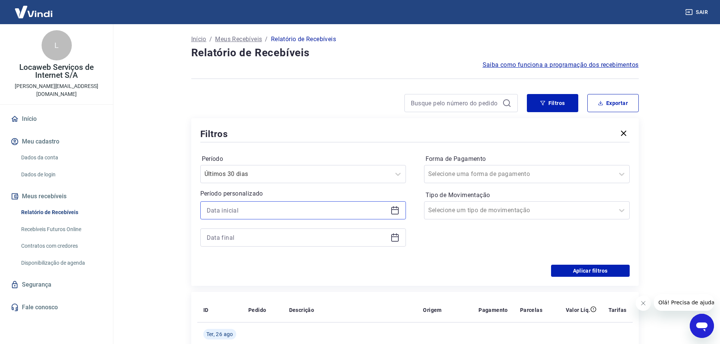 Image resolution: width=720 pixels, height=344 pixels. Describe the element at coordinates (527, 195) in the screenshot. I see `label: Tipo de Movimentação` at that location.